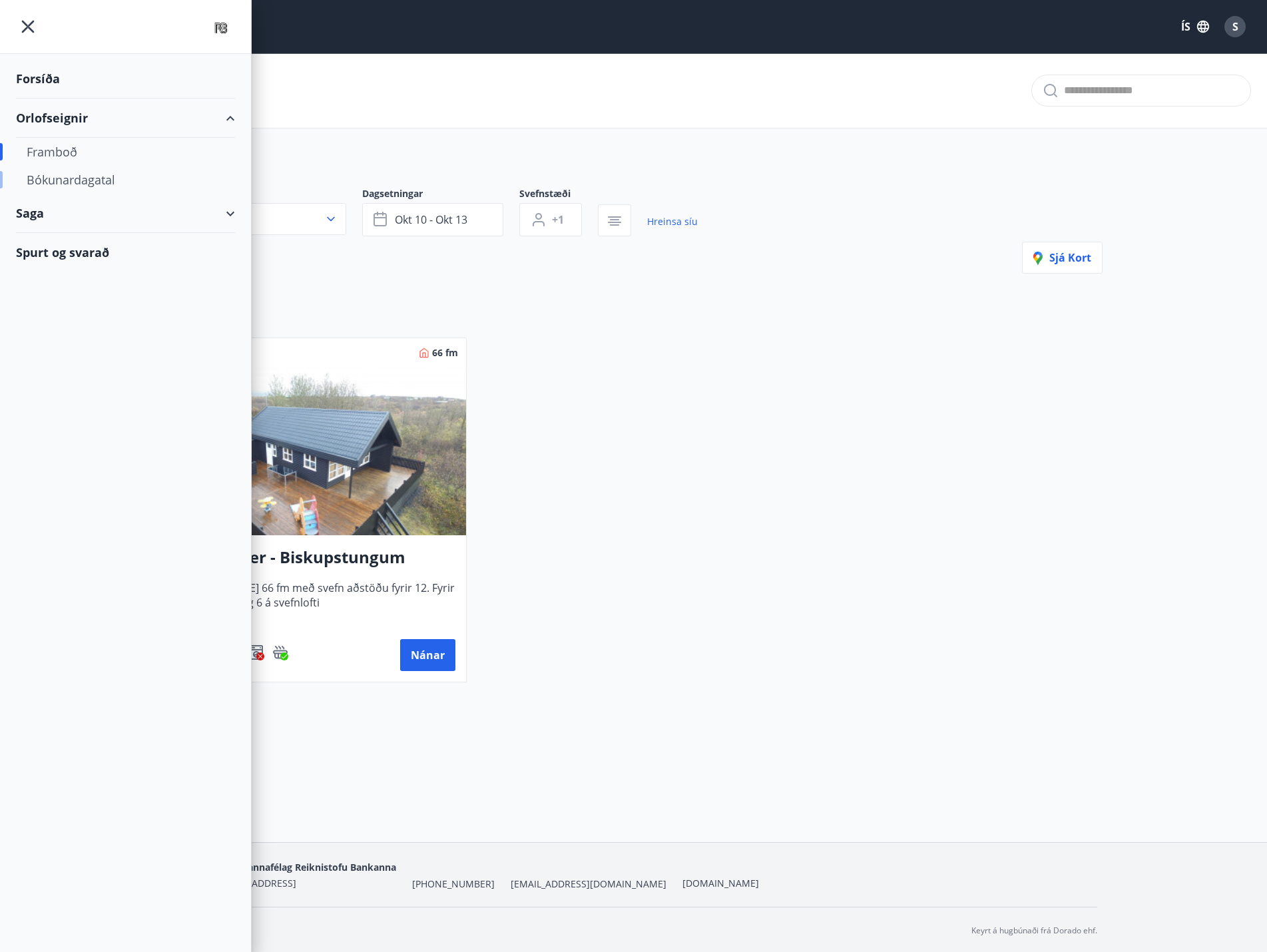 The width and height of the screenshot is (1267, 952). I want to click on img: union_logo, so click(220, 28).